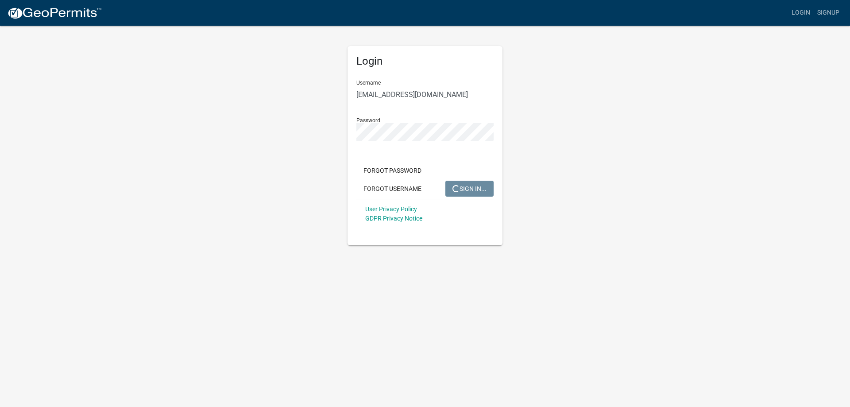 Image resolution: width=850 pixels, height=407 pixels. Describe the element at coordinates (392, 189) in the screenshot. I see `button: Forgot Username` at that location.